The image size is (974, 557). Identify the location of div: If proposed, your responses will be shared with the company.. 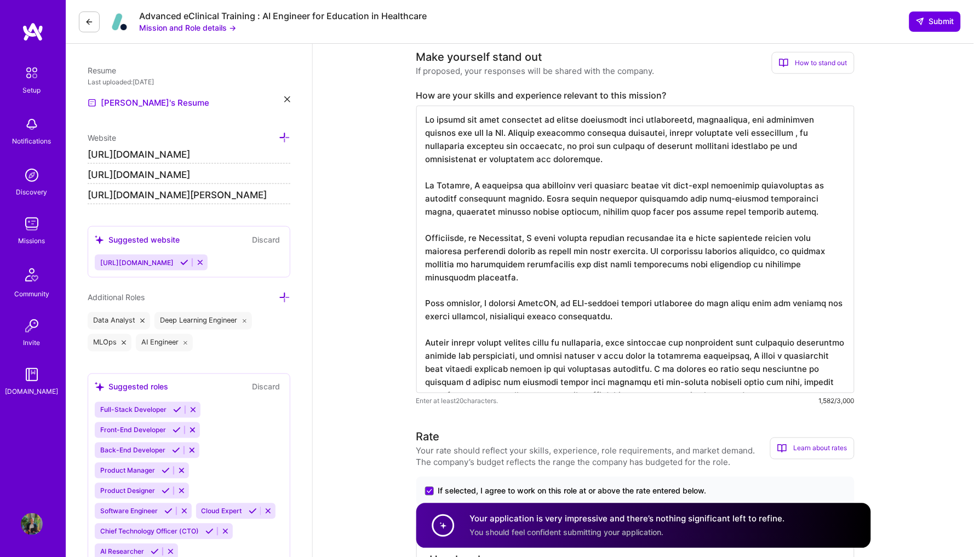
(535, 71).